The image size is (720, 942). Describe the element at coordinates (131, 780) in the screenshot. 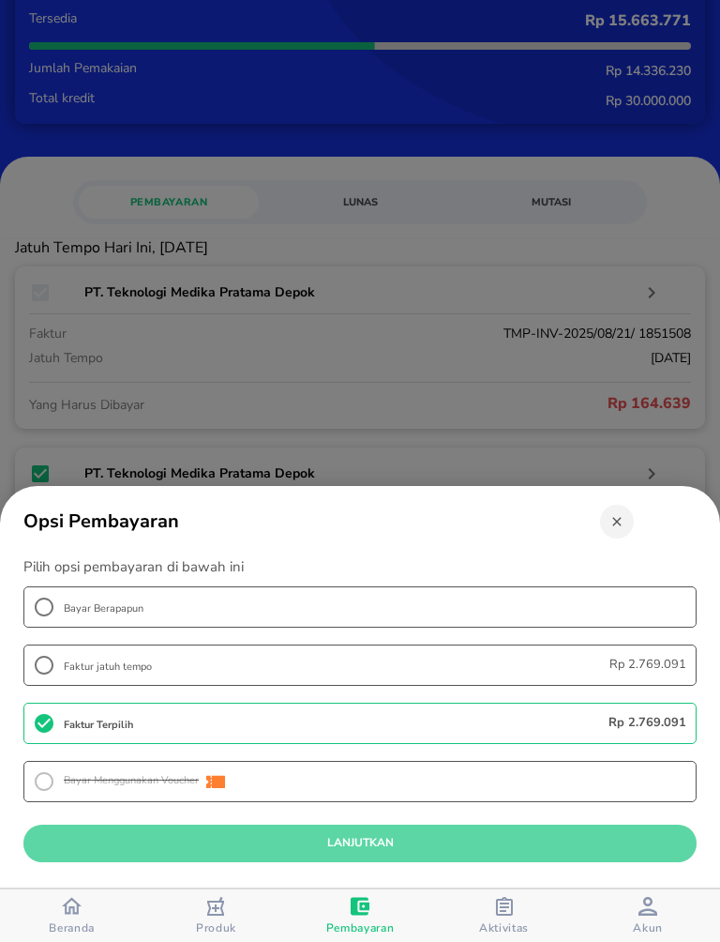

I see `span: Bayar Menggunakan Voucher` at that location.